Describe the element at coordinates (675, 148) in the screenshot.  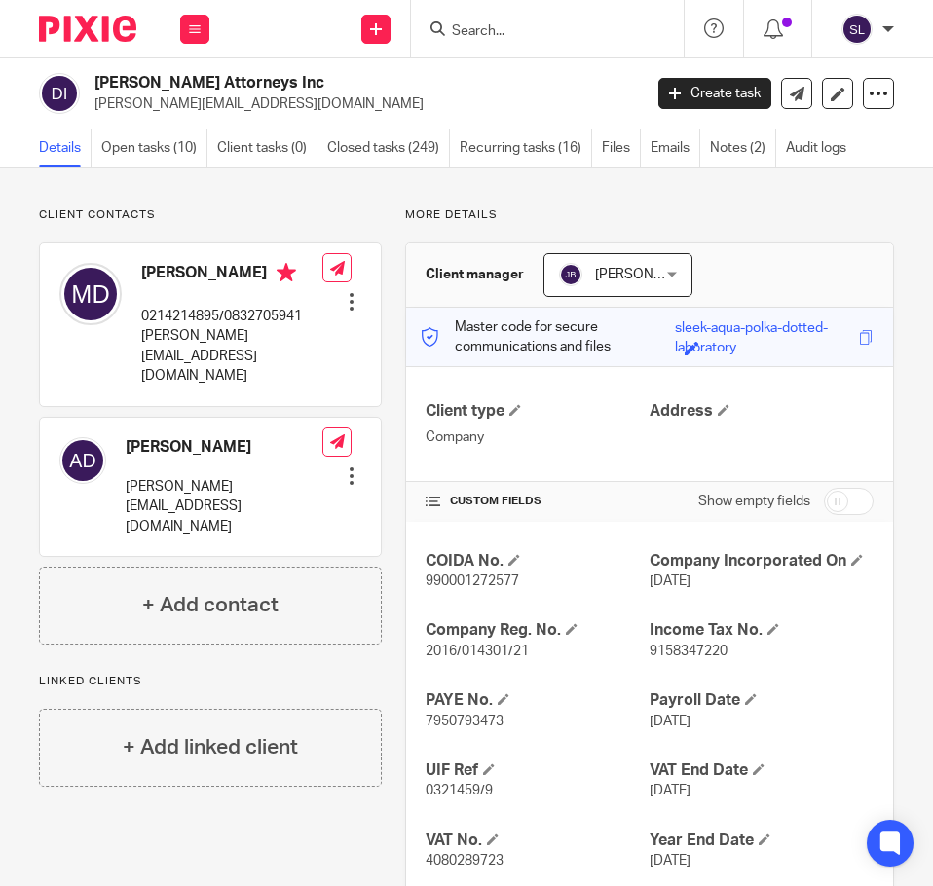
I see `a: Emails` at that location.